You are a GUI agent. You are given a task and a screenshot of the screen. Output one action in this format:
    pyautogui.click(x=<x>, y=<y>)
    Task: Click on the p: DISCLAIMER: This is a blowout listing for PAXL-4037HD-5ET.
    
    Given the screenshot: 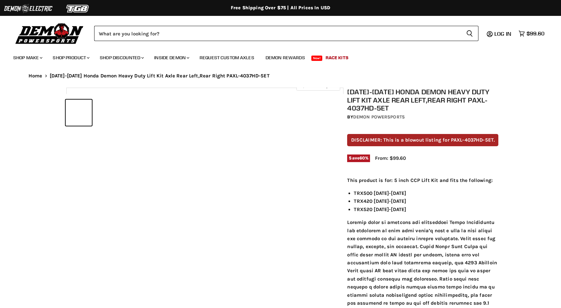 What is the action you would take?
    pyautogui.click(x=422, y=140)
    